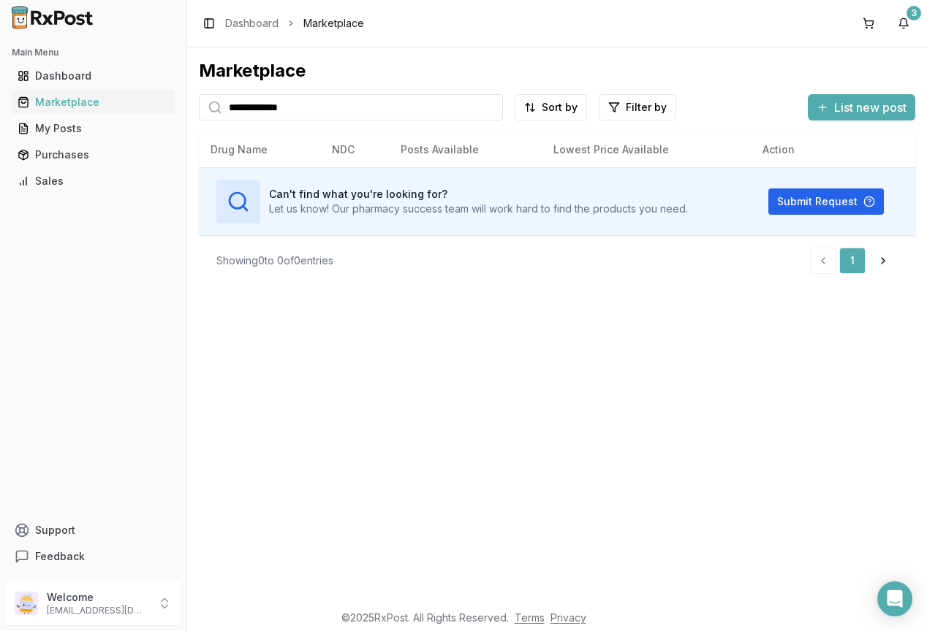 This screenshot has height=631, width=927. I want to click on a: Terms, so click(529, 617).